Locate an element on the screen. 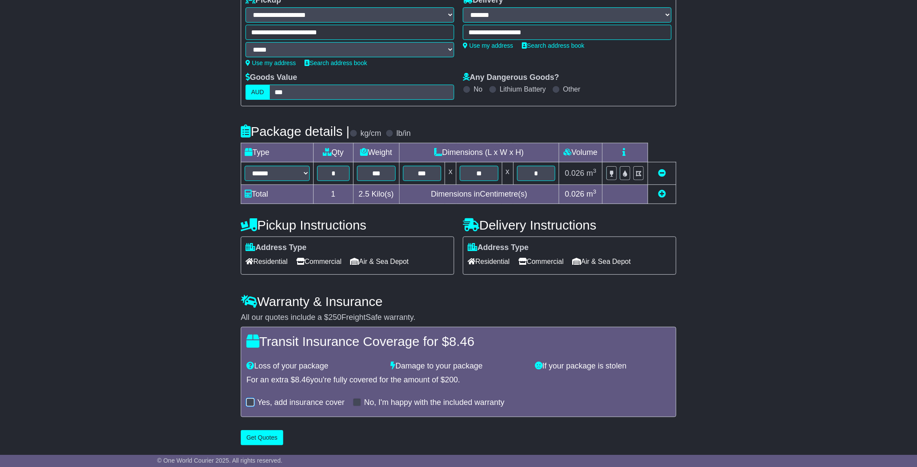  td: Qty is located at coordinates (334, 153).